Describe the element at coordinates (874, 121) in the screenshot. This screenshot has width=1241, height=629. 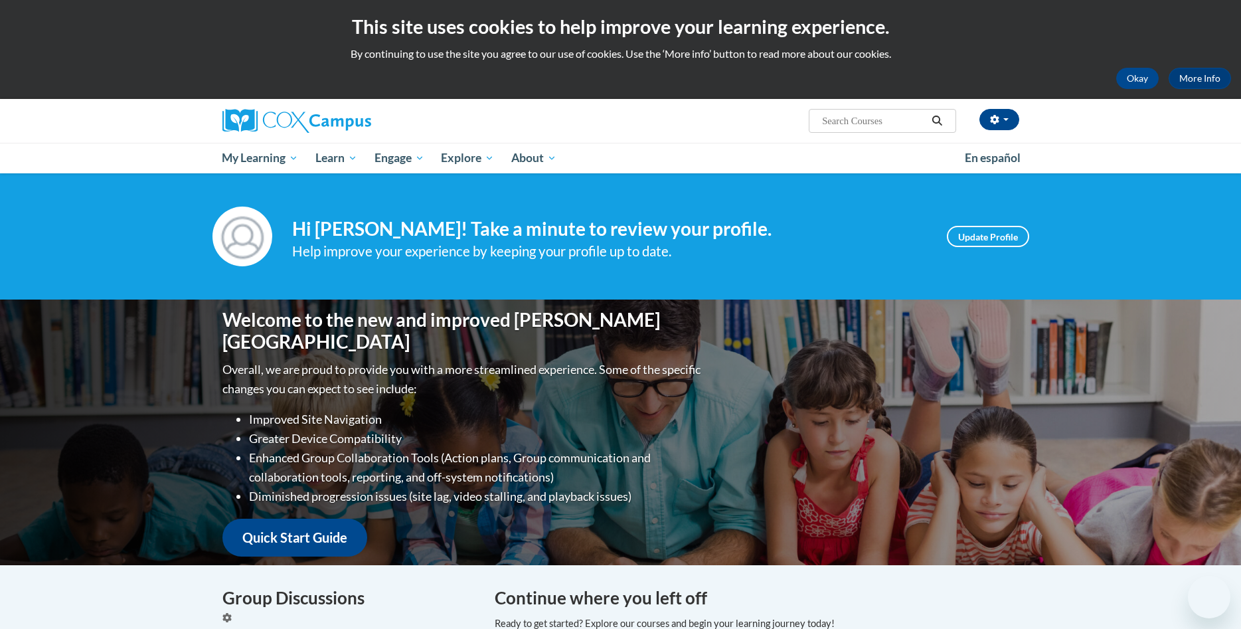
I see `input: Search Courses` at that location.